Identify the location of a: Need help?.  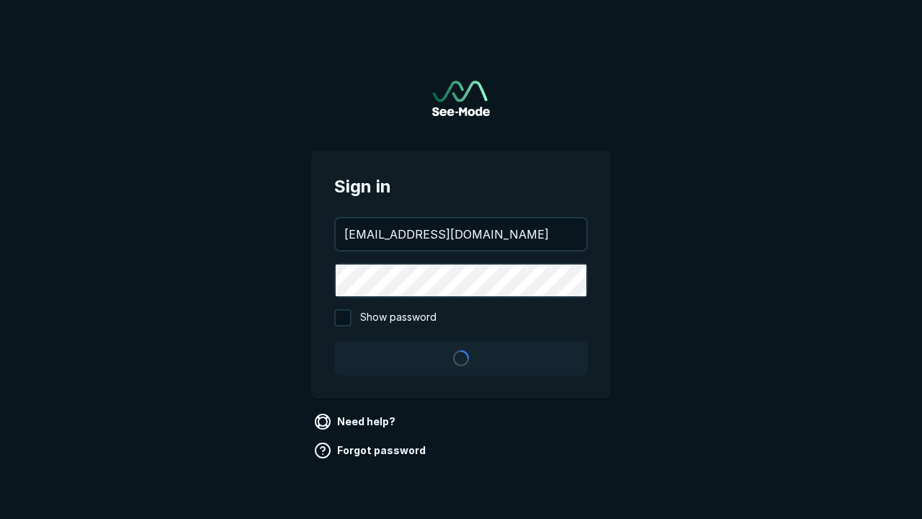
(356, 422).